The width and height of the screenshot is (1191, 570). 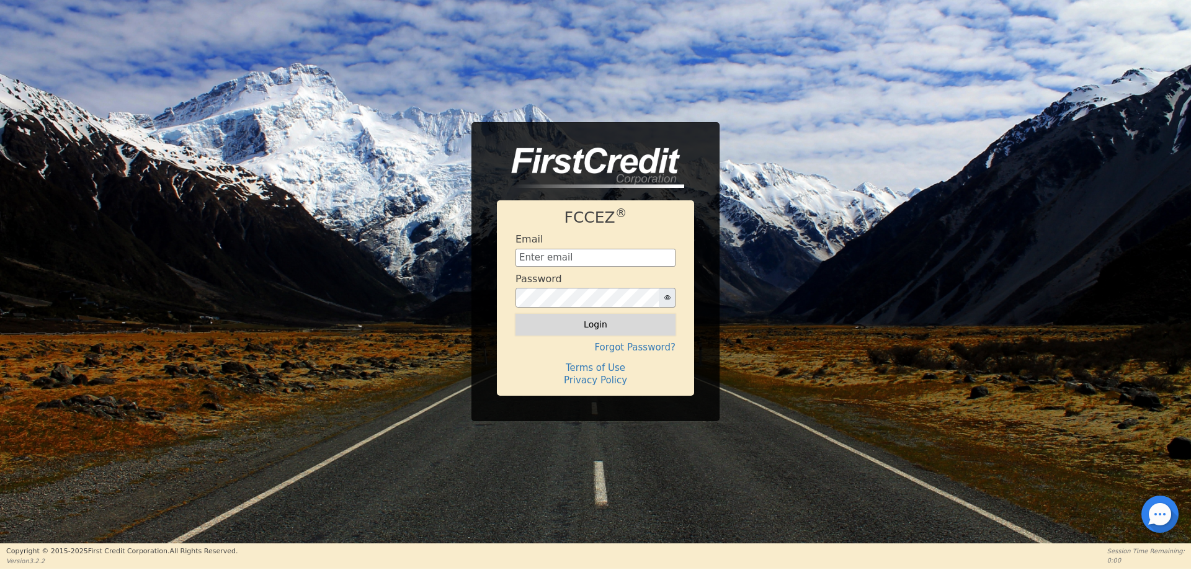 What do you see at coordinates (595, 347) in the screenshot?
I see `h4: Forgot Password?` at bounding box center [595, 347].